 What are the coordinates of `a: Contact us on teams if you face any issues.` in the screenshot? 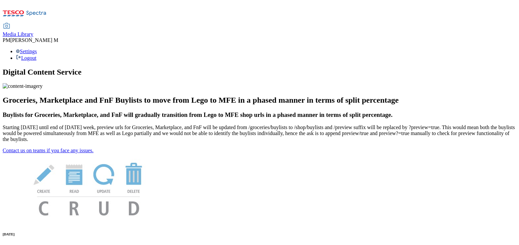 It's located at (48, 150).